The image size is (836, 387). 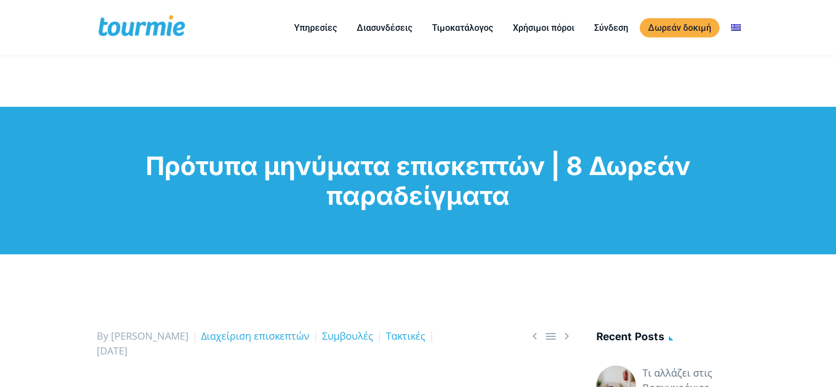 I want to click on a: Διαχείριση επισκεπτών, so click(x=255, y=335).